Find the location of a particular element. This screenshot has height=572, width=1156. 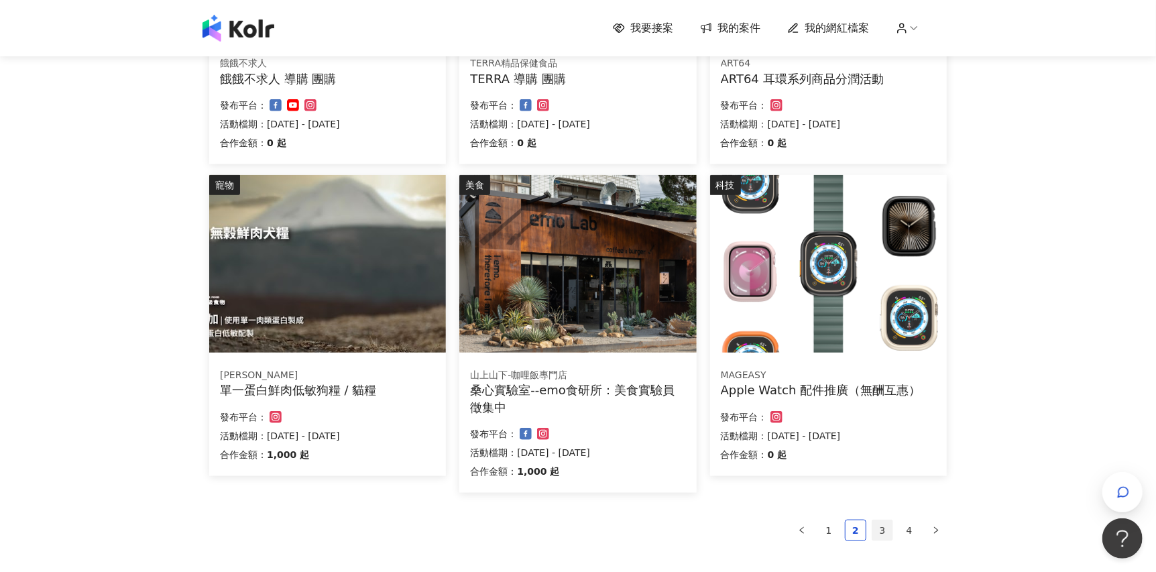

li: 3 is located at coordinates (882, 530).